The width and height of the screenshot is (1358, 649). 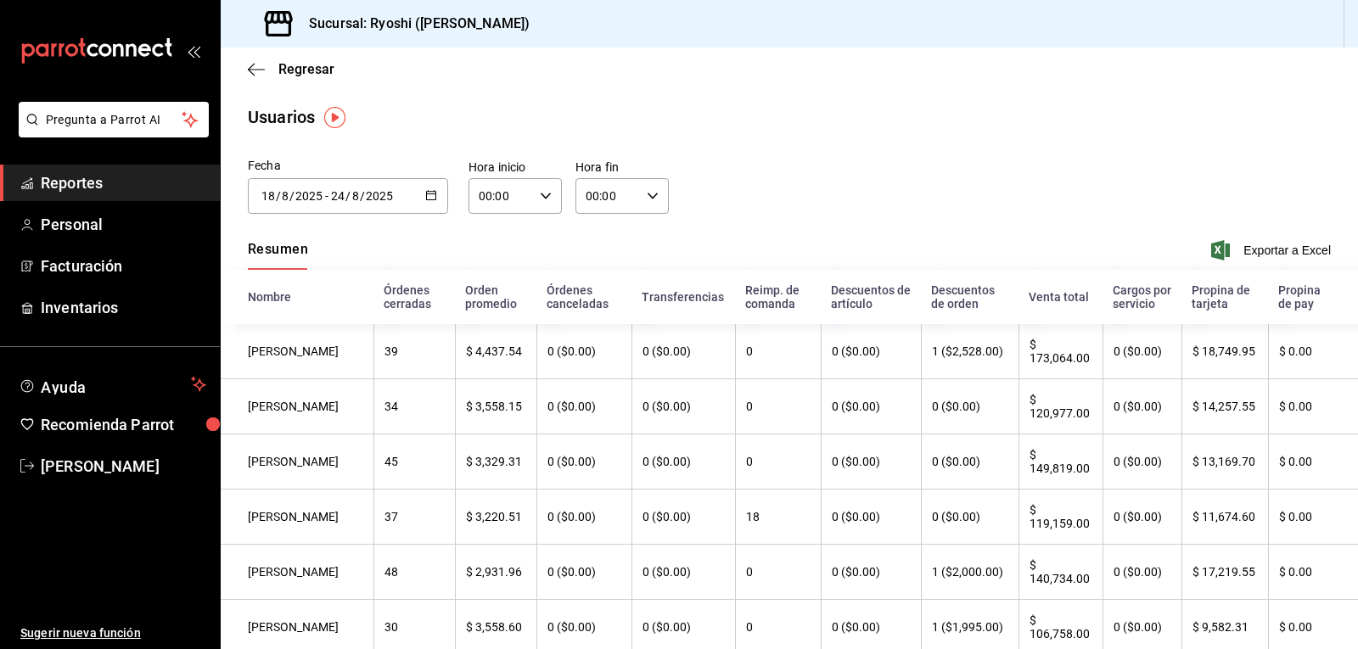 What do you see at coordinates (114, 120) in the screenshot?
I see `span: Pregunta a Parrot AI` at bounding box center [114, 120].